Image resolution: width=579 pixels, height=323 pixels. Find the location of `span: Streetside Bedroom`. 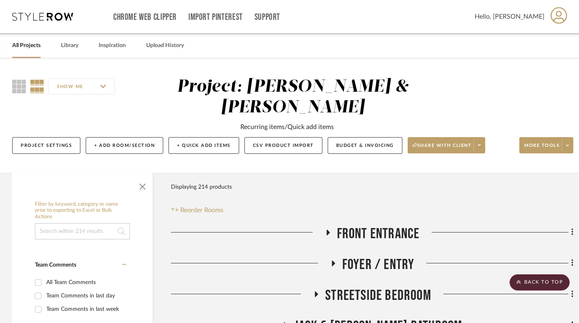

span: Streetside Bedroom is located at coordinates (378, 296).